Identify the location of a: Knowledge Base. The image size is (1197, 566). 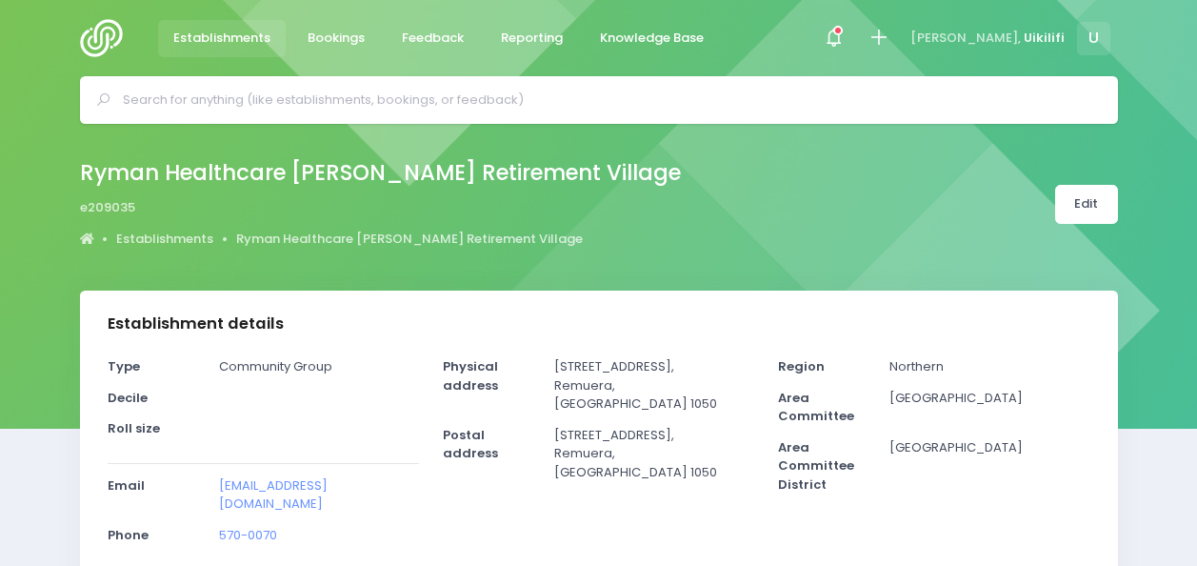
(652, 38).